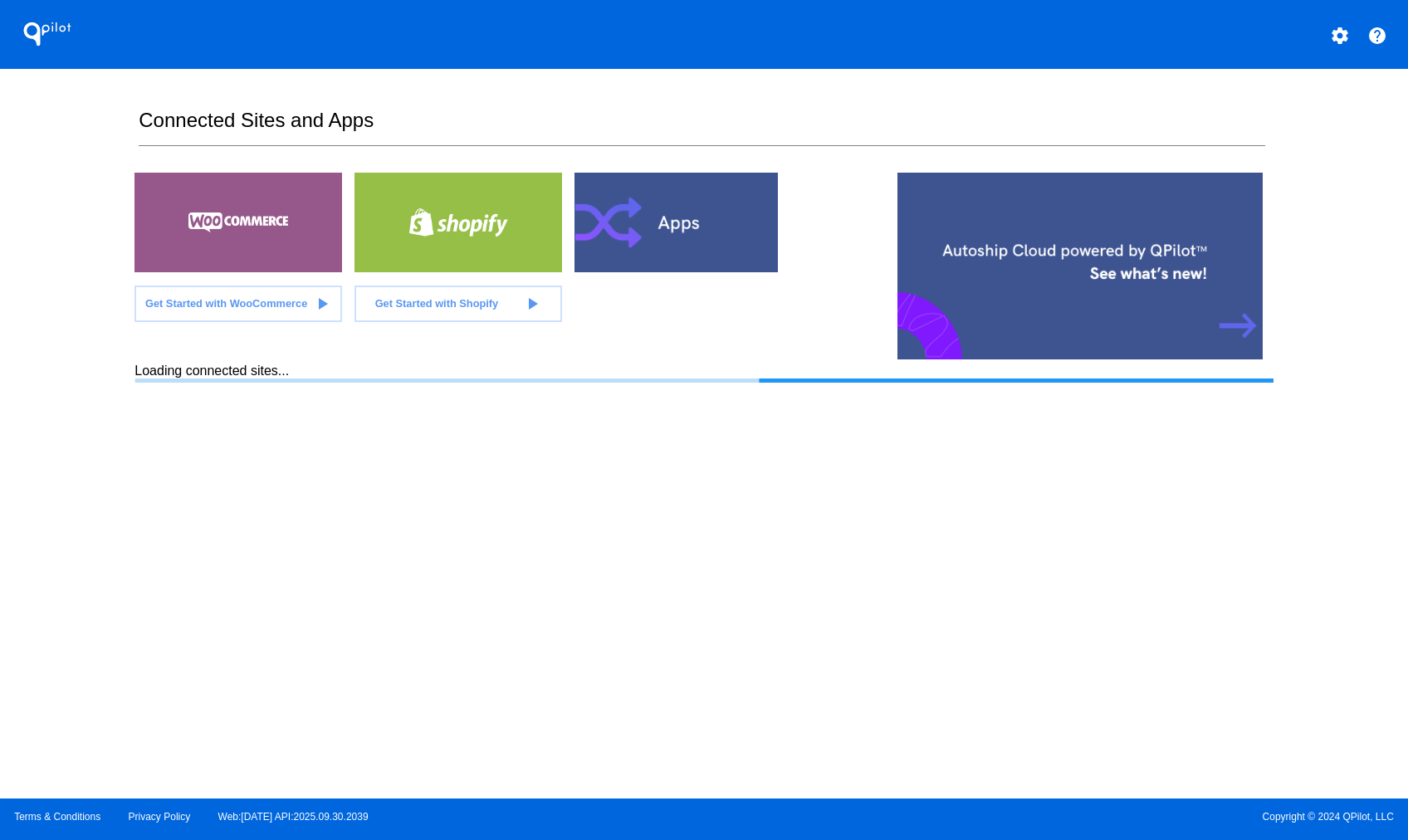  Describe the element at coordinates (701, 127) in the screenshot. I see `h2: Connected Sites and Apps` at that location.